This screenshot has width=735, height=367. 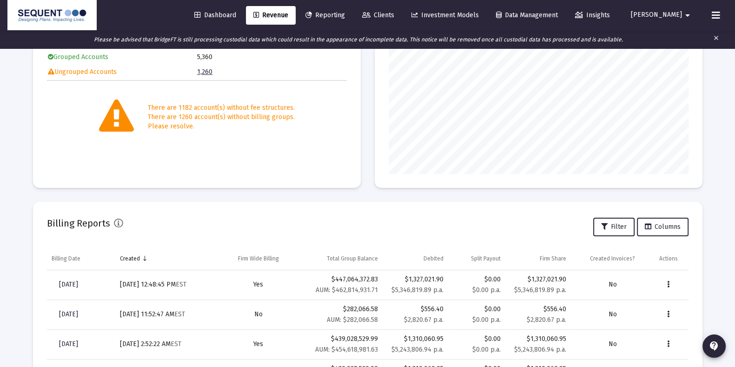 I want to click on span: Revenue, so click(x=270, y=15).